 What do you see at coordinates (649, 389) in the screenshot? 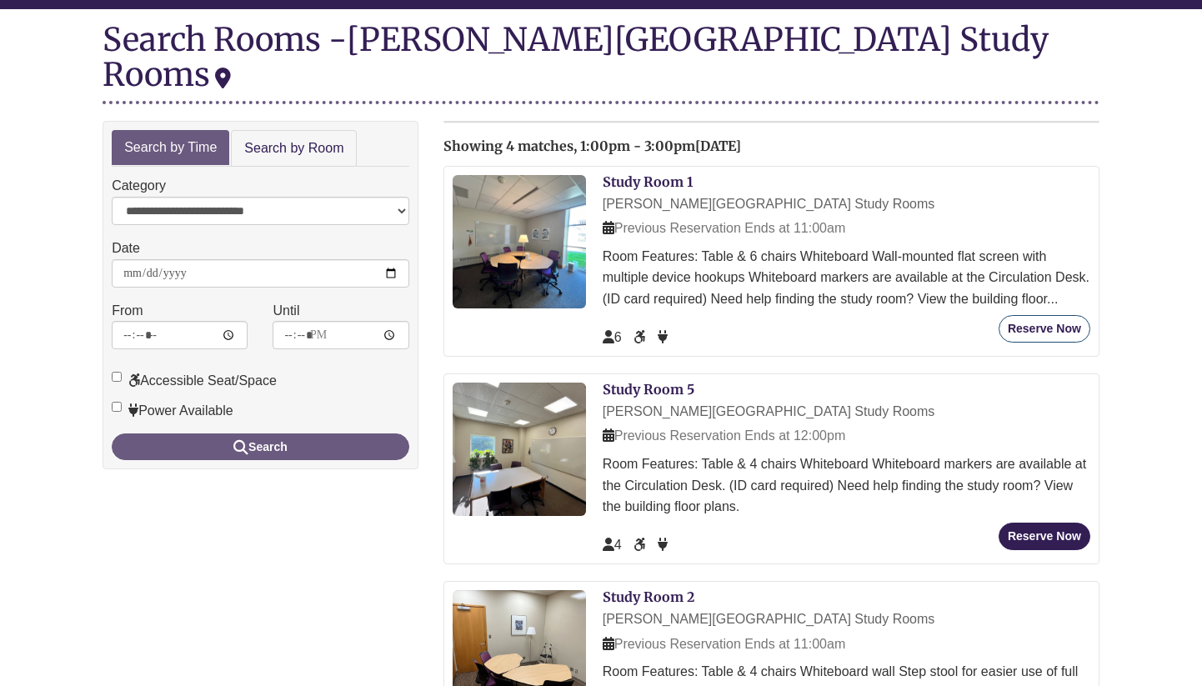
I see `a: Study Room 5` at bounding box center [649, 389].